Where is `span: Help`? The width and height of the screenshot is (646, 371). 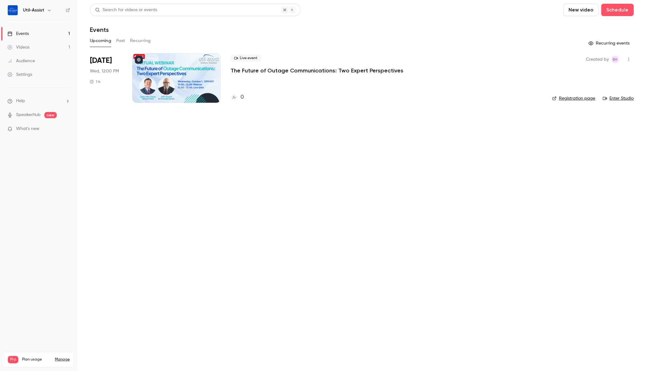 span: Help is located at coordinates (20, 101).